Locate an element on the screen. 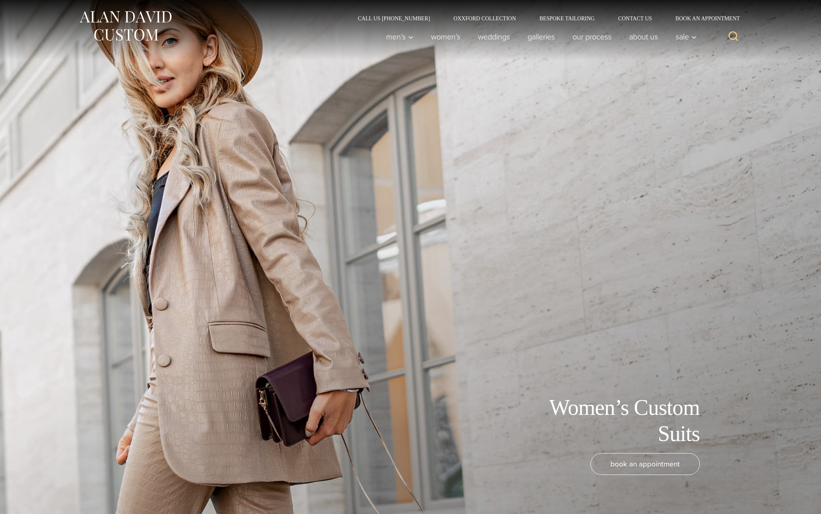 Image resolution: width=821 pixels, height=514 pixels. a: Galleries is located at coordinates (541, 37).